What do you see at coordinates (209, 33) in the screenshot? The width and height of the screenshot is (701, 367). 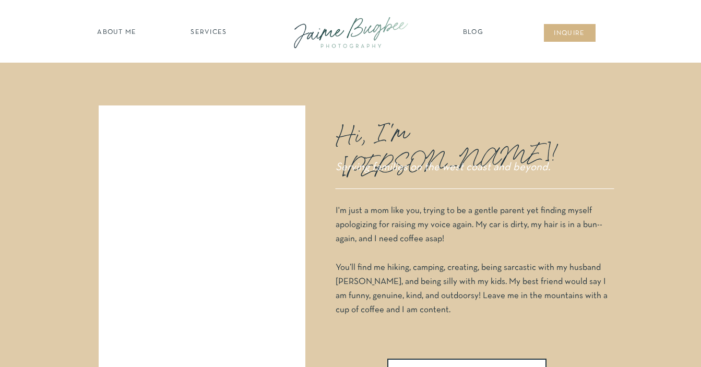 I see `nav: SERVICES` at bounding box center [209, 33].